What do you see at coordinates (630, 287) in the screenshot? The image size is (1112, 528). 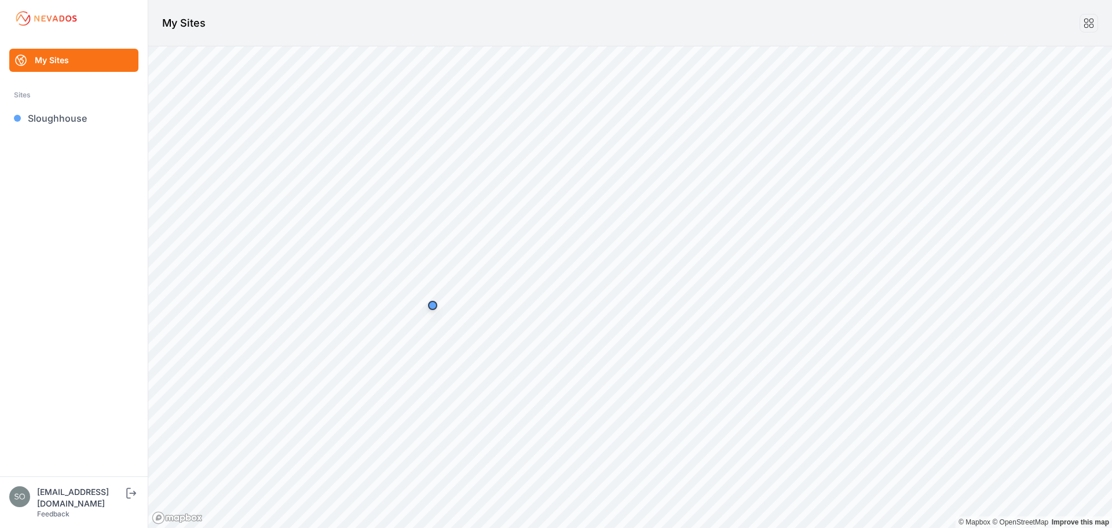 I see `canvas: Map` at bounding box center [630, 287].